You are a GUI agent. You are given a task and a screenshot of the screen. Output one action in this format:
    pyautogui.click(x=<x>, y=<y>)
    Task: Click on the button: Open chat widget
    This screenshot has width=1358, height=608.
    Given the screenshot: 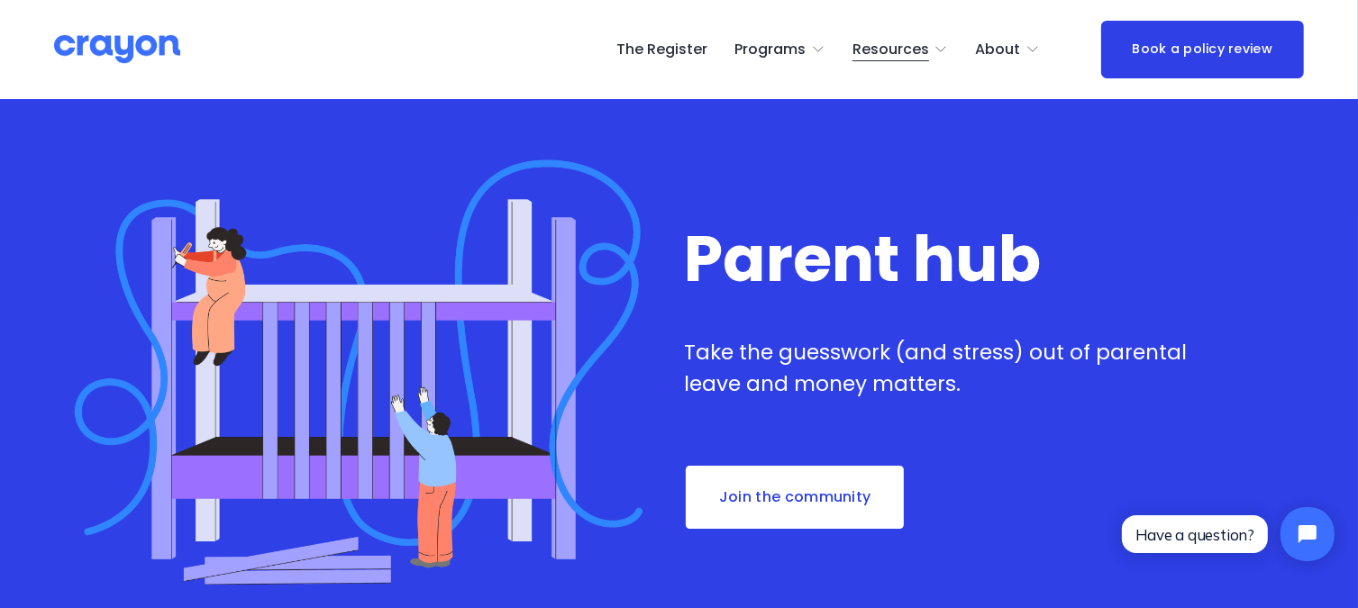 What is the action you would take?
    pyautogui.click(x=201, y=42)
    